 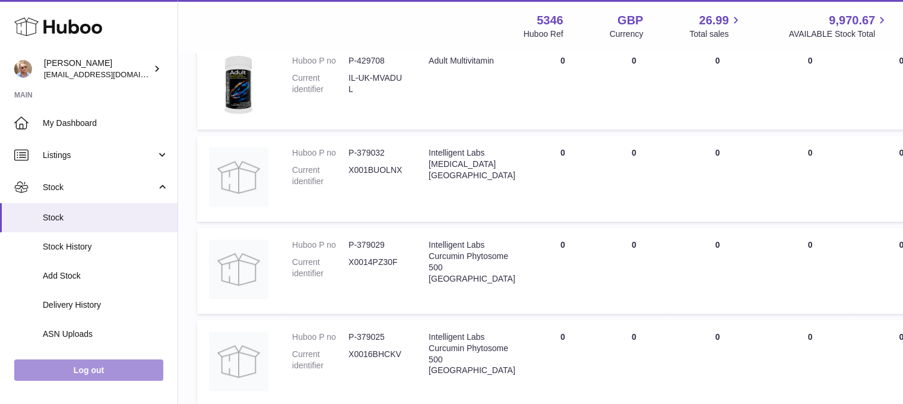 I want to click on div: Huboo Ref, so click(x=543, y=34).